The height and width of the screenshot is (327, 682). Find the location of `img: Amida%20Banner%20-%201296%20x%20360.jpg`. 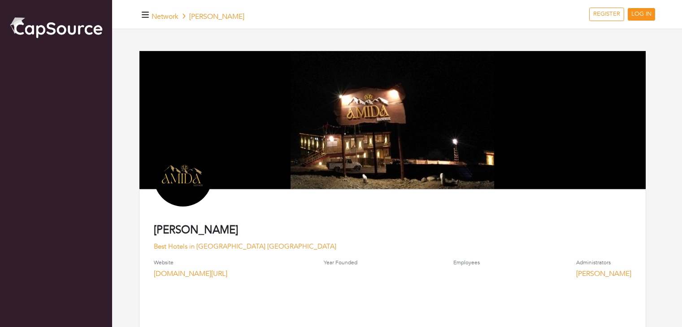

img: Amida%20Banner%20-%201296%20x%20360.jpg is located at coordinates (393, 122).